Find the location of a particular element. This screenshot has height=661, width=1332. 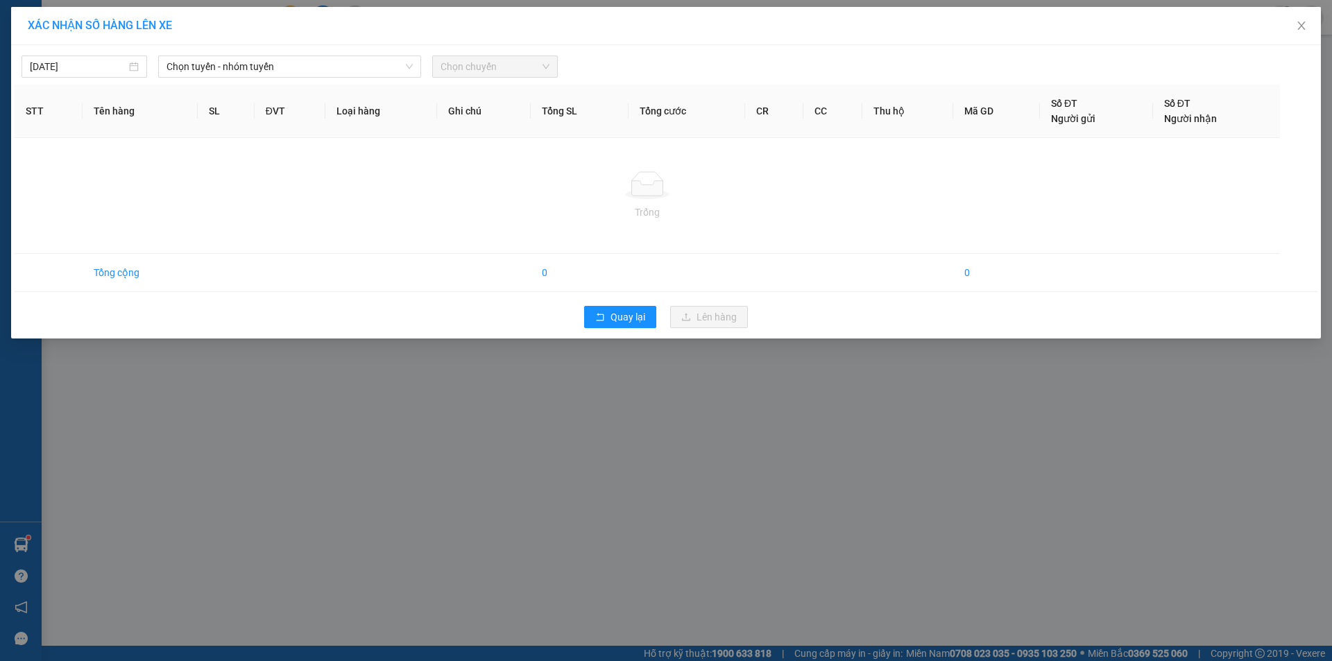

button: Close is located at coordinates (1301, 26).